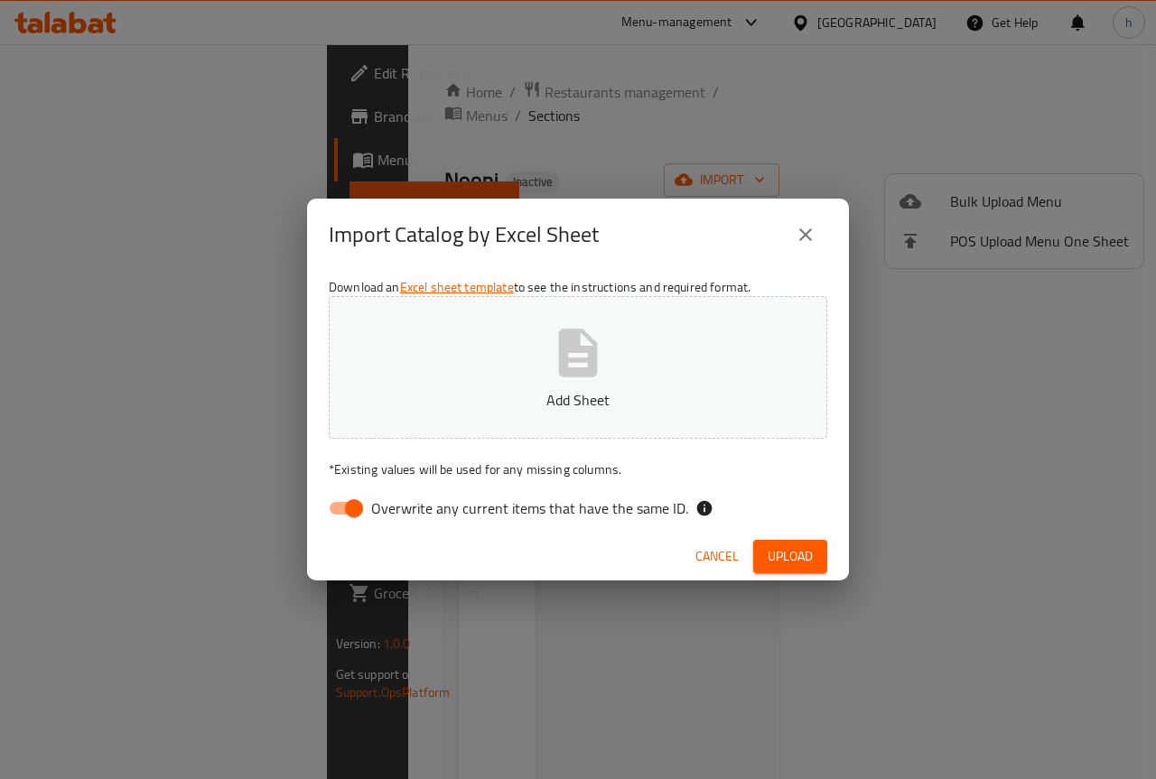 This screenshot has width=1156, height=779. What do you see at coordinates (790, 556) in the screenshot?
I see `span: Upload` at bounding box center [790, 556].